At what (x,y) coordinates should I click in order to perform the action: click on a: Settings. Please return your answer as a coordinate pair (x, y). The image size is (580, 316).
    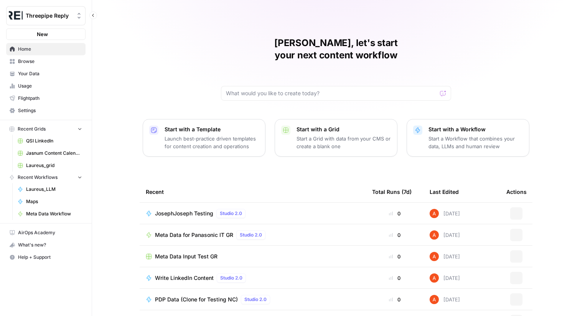
    Looking at the image, I should click on (46, 110).